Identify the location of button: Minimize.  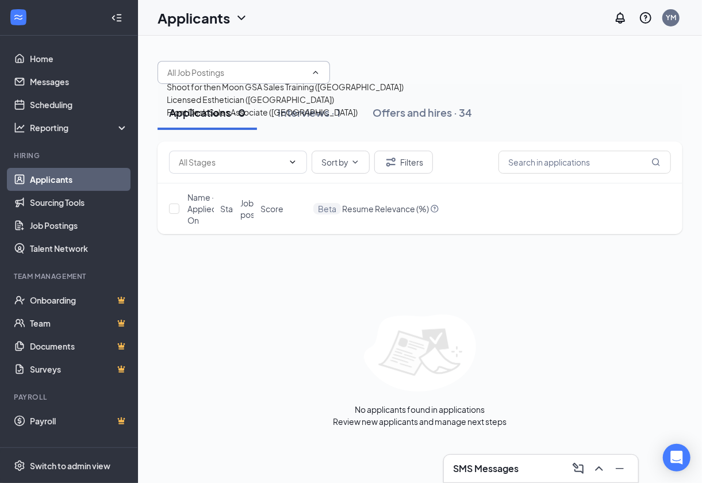
(620, 469).